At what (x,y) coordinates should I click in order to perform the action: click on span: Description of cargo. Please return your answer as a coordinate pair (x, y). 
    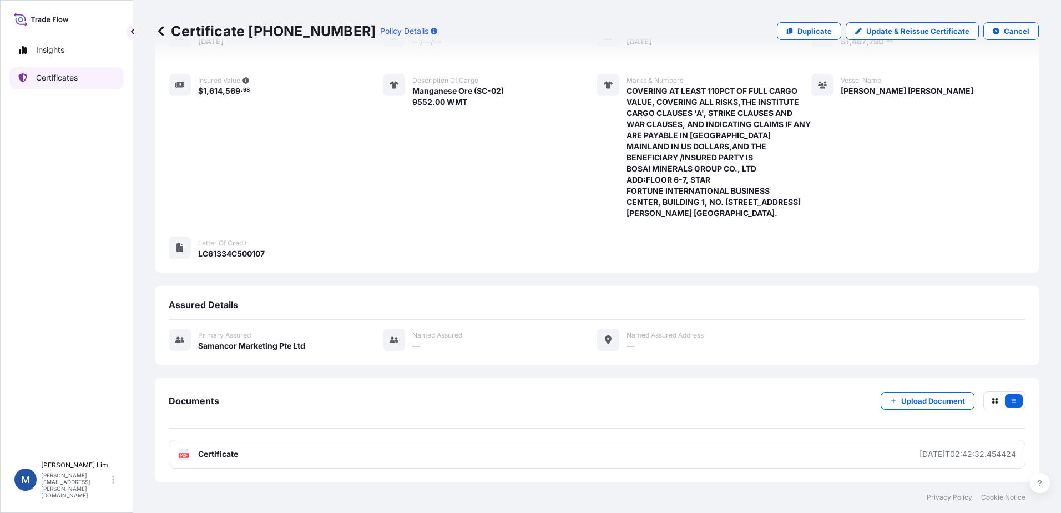
    Looking at the image, I should click on (445, 80).